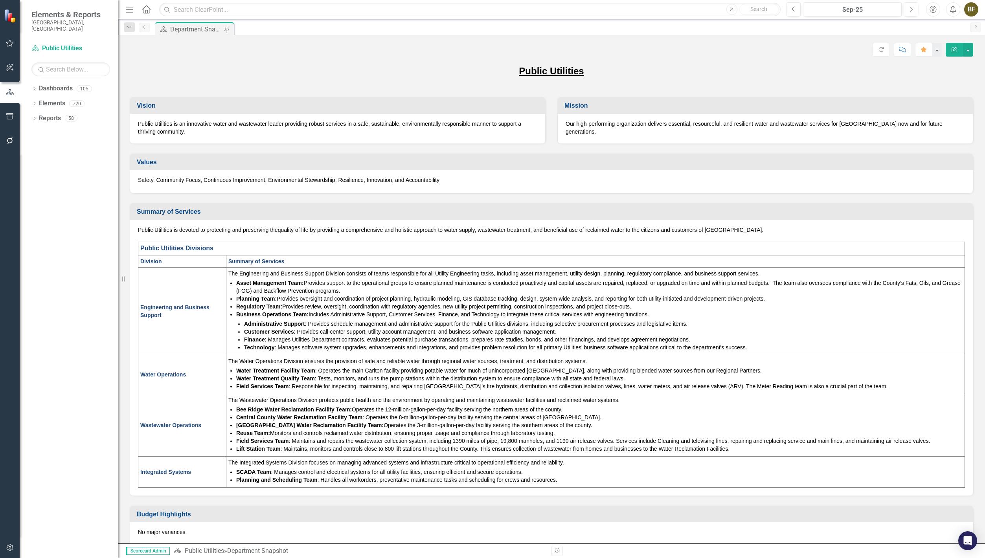  I want to click on strong: Technology, so click(259, 348).